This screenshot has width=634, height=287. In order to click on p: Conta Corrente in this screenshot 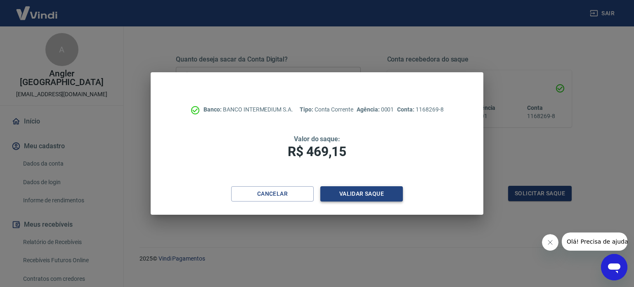, I will do `click(327, 109)`.